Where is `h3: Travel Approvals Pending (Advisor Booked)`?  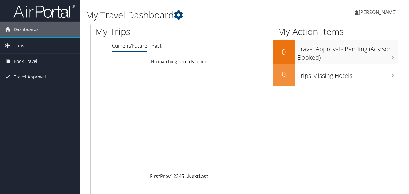
h3: Travel Approvals Pending (Advisor Booked) is located at coordinates (348, 52).